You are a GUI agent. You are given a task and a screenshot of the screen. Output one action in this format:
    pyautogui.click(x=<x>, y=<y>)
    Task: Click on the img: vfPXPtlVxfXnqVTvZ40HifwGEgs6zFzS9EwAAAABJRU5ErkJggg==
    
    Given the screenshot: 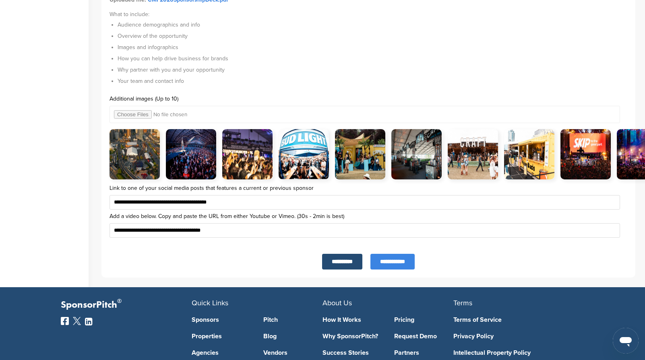 What is the action you would take?
    pyautogui.click(x=529, y=154)
    